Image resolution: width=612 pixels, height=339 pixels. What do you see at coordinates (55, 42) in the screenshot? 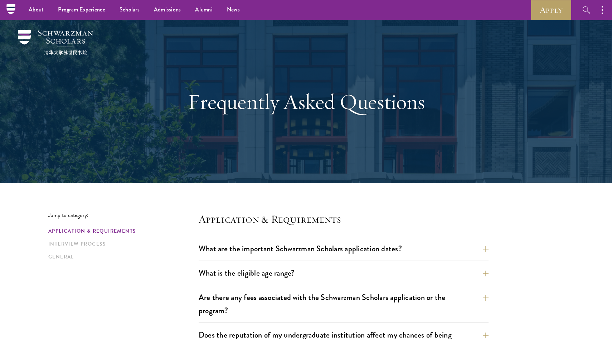
I see `img: Schwarzman Scholars` at bounding box center [55, 42].